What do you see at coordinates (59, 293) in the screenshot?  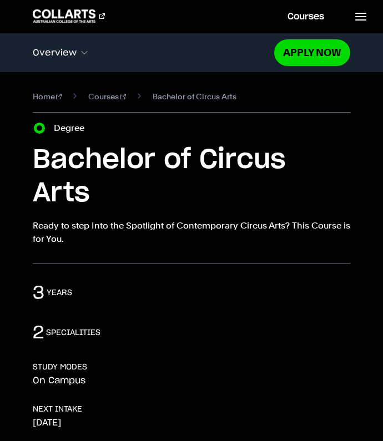 I see `h3: years` at bounding box center [59, 293].